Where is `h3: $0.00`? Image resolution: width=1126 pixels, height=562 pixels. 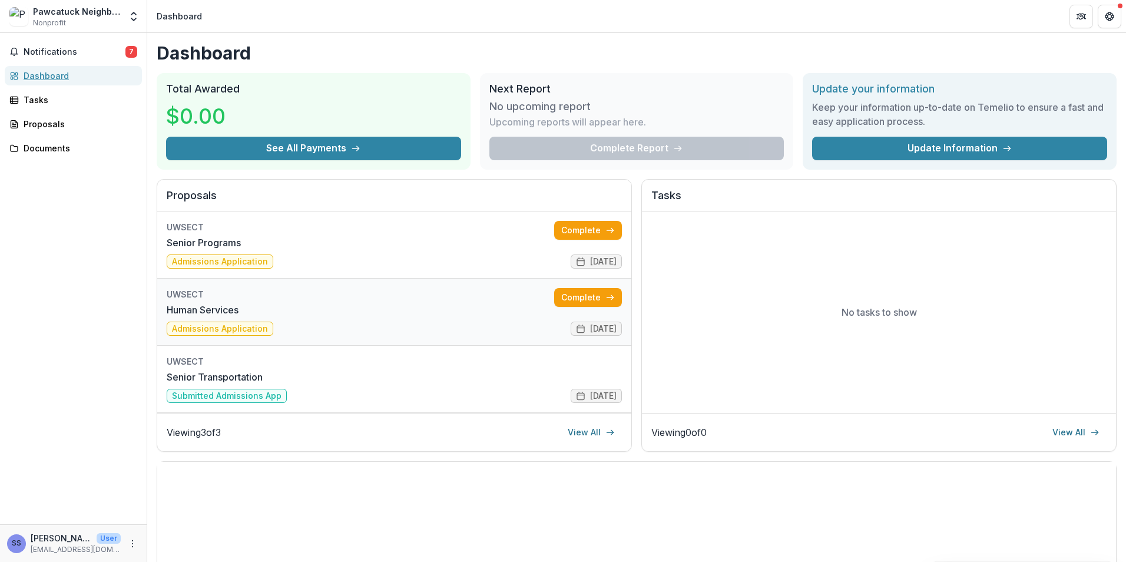
h3: $0.00 is located at coordinates (210, 116).